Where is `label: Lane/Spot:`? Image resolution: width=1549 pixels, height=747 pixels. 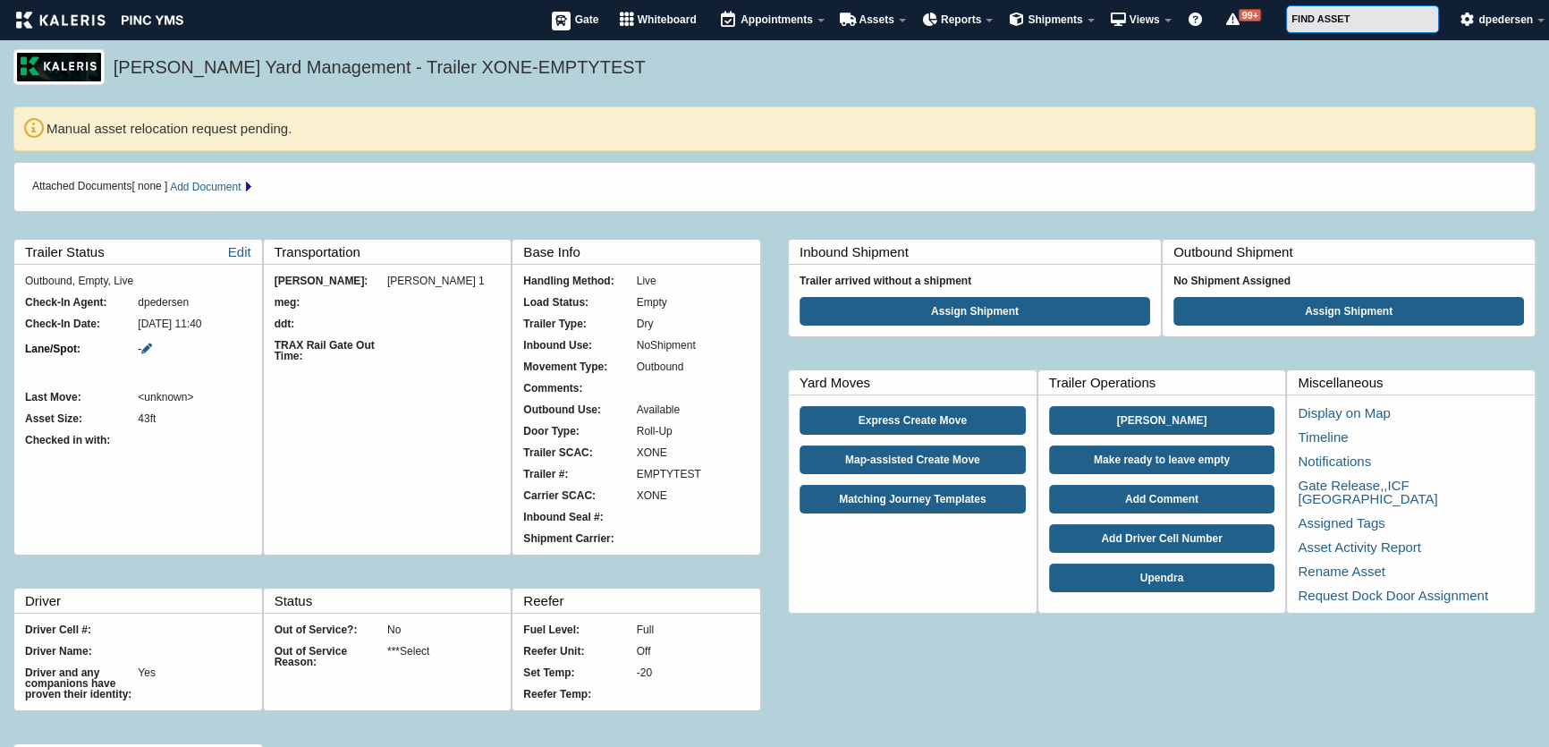 label: Lane/Spot: is located at coordinates (81, 350).